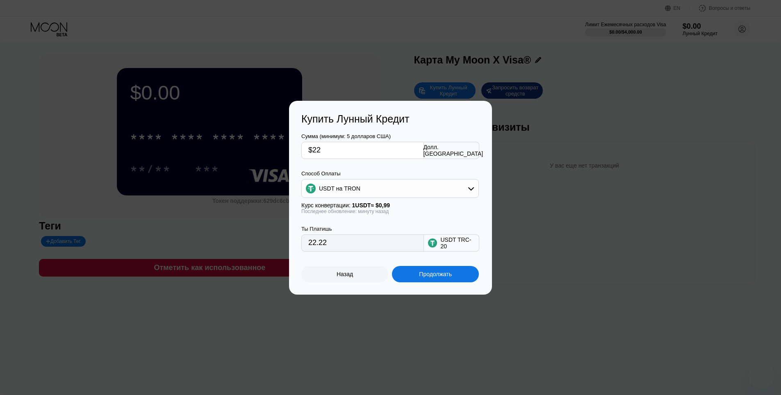 The width and height of the screenshot is (781, 395). Describe the element at coordinates (390, 205) in the screenshot. I see `div: Курс конвертации:` at that location.